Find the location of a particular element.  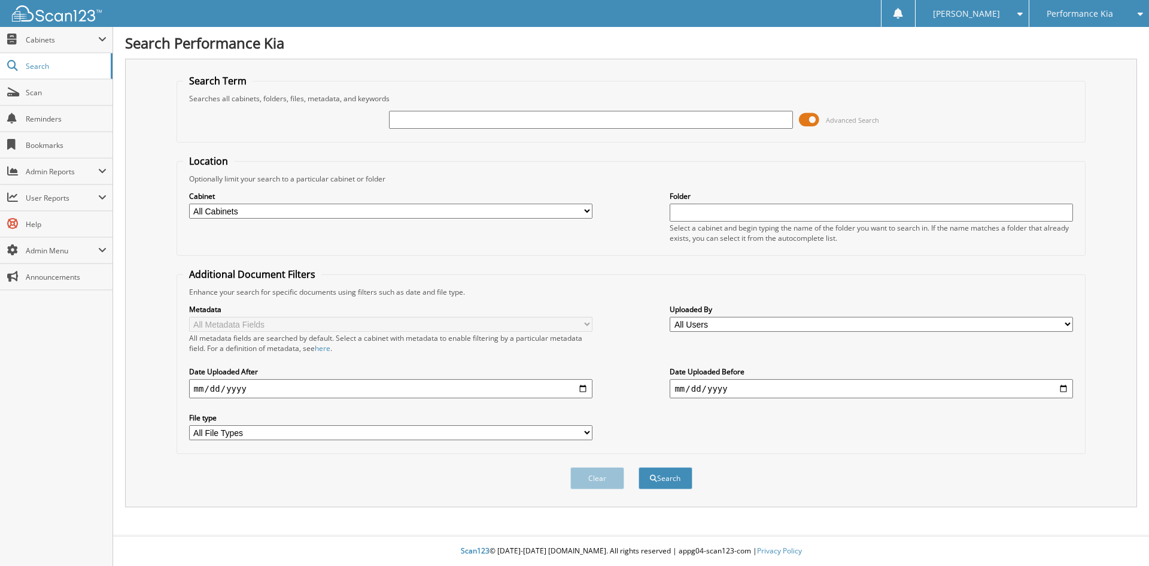

div: Chat Widget is located at coordinates (1119, 537).